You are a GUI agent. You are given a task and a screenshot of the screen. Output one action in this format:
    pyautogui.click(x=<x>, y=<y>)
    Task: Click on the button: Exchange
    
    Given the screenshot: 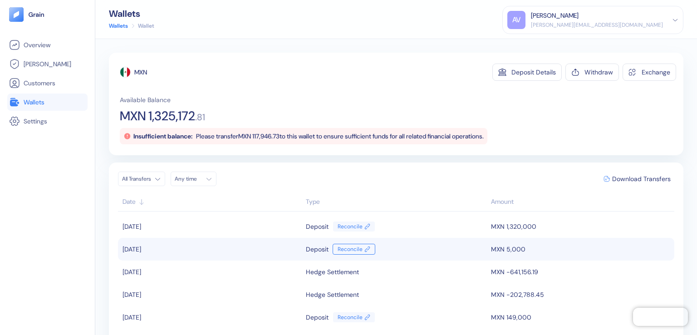 What is the action you would take?
    pyautogui.click(x=650, y=72)
    